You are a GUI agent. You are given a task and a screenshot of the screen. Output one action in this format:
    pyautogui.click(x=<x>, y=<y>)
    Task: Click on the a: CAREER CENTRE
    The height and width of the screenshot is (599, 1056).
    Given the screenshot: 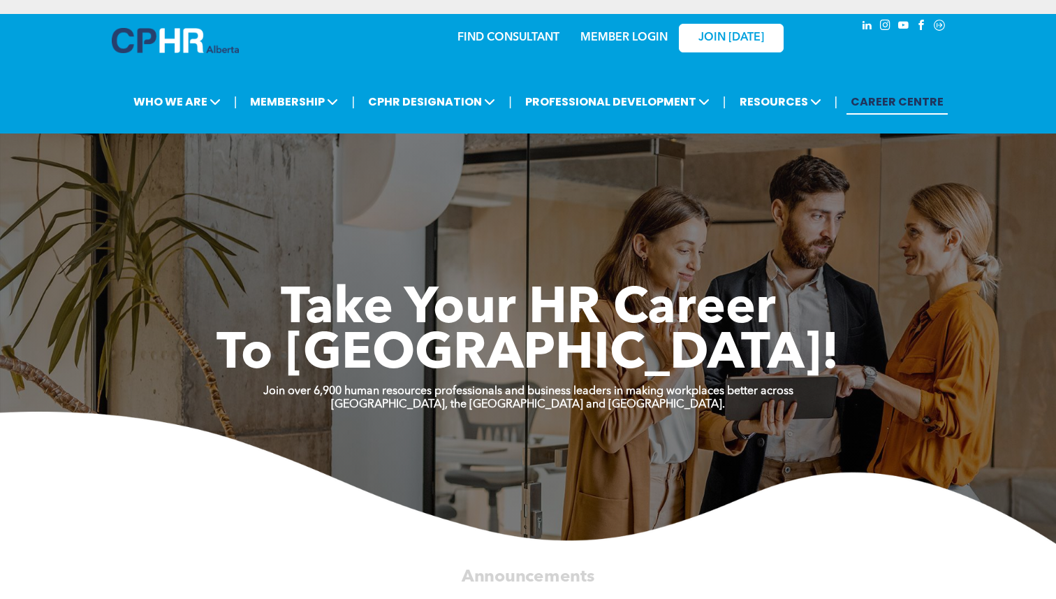 What is the action you would take?
    pyautogui.click(x=897, y=101)
    